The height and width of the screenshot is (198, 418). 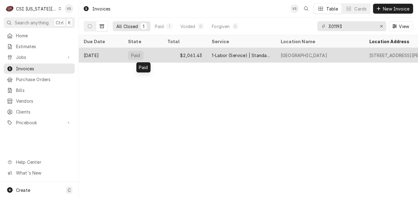 I want to click on span: New Invoice, so click(x=396, y=9).